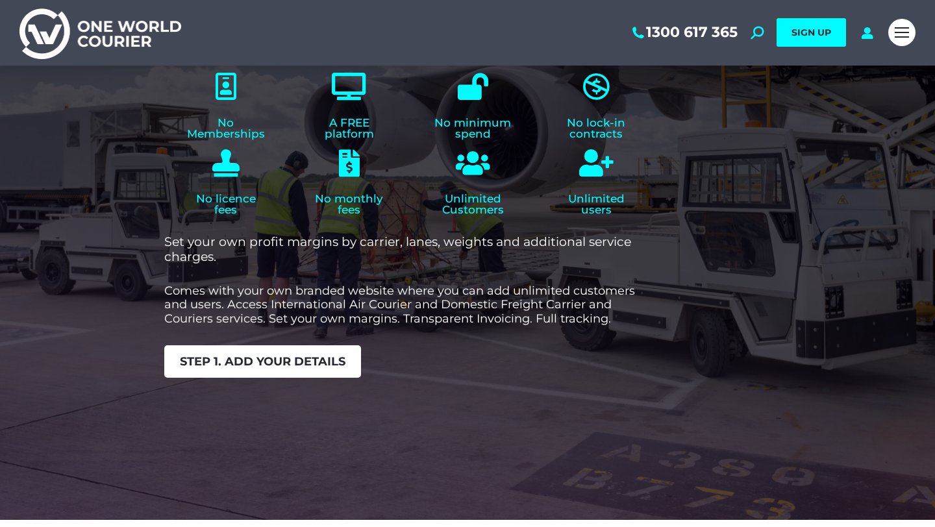 Image resolution: width=935 pixels, height=527 pixels. Describe the element at coordinates (596, 205) in the screenshot. I see `h2: Unlimited users` at that location.